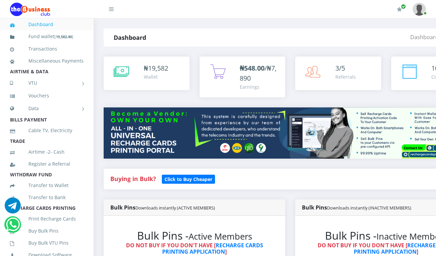 The width and height of the screenshot is (436, 256). What do you see at coordinates (345, 77) in the screenshot?
I see `div: Referrals` at bounding box center [345, 77].